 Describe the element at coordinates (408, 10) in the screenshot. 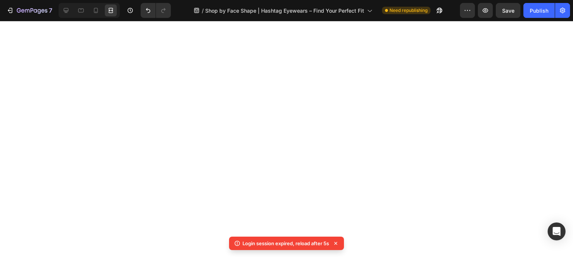

I see `span: Need republishing` at that location.